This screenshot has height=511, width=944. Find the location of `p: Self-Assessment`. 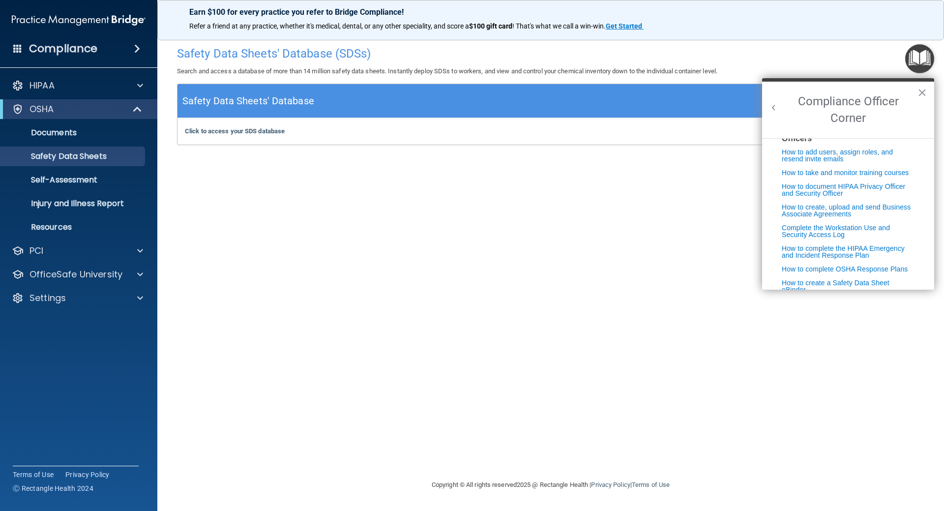

p: Self-Assessment is located at coordinates (73, 180).